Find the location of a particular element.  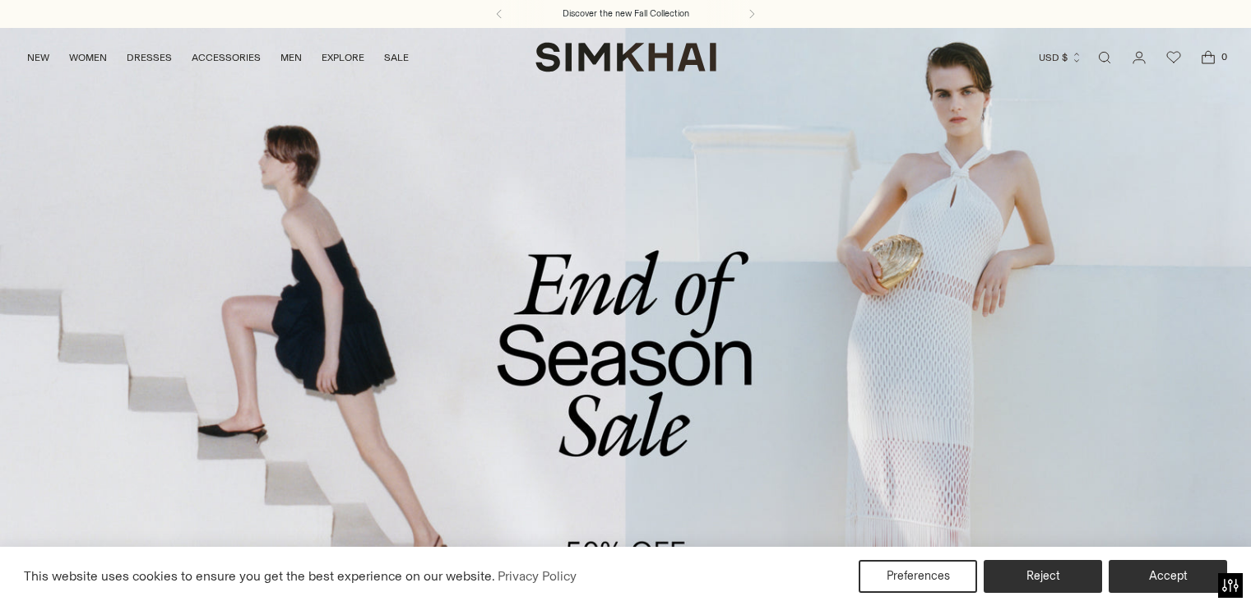

a: Open search modal is located at coordinates (1104, 58).